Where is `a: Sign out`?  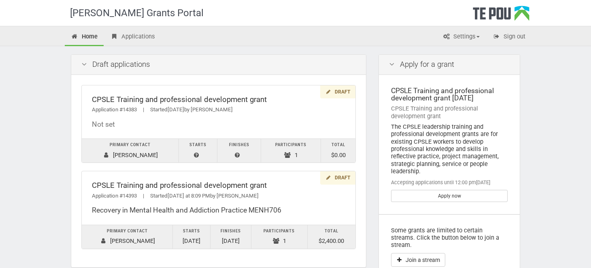
a: Sign out is located at coordinates (509, 37).